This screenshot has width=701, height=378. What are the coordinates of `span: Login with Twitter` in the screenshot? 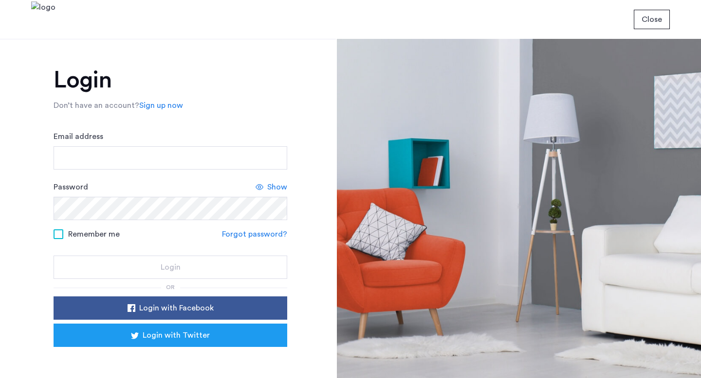 It's located at (176, 336).